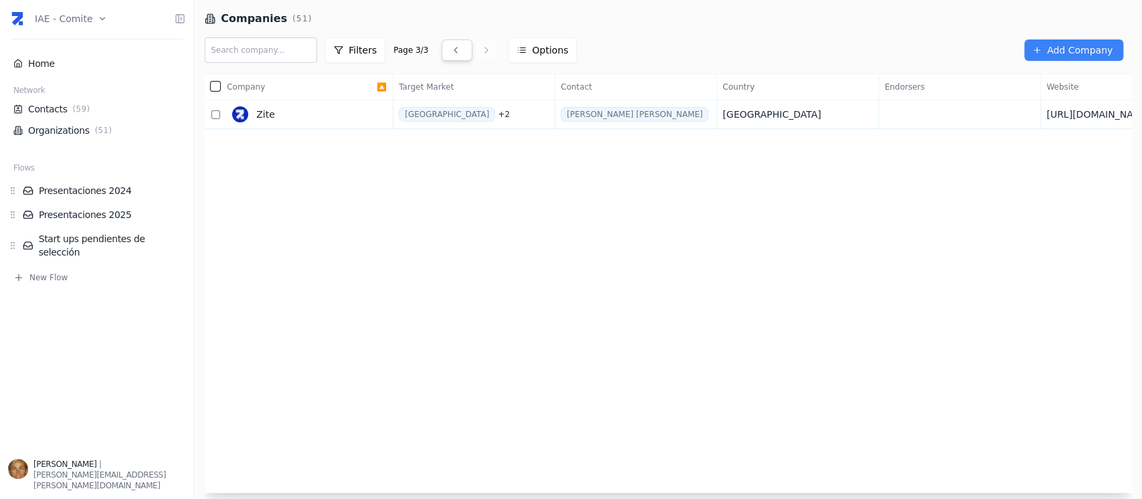  I want to click on span: Country, so click(797, 87).